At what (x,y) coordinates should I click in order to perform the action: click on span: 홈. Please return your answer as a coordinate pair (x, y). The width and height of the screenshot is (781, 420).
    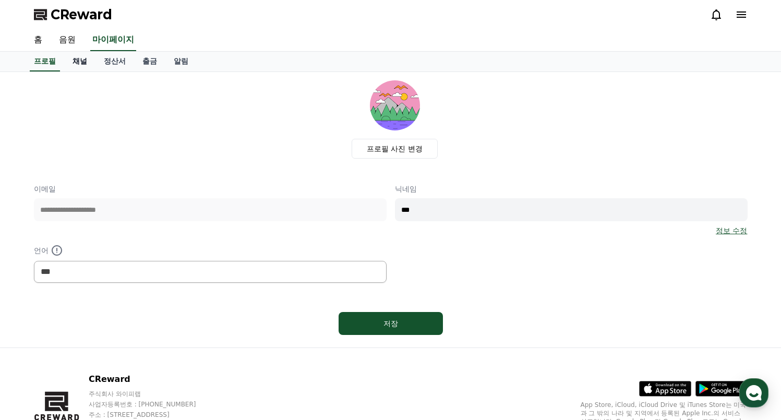
    Looking at the image, I should click on (36, 351).